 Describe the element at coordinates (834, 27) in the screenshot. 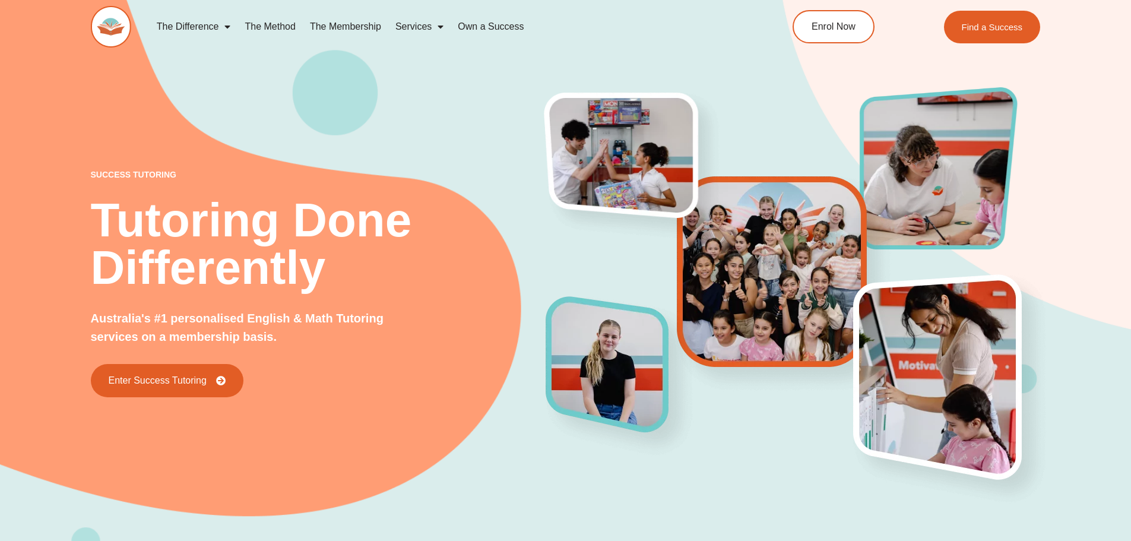

I see `a: Enrol Now` at that location.